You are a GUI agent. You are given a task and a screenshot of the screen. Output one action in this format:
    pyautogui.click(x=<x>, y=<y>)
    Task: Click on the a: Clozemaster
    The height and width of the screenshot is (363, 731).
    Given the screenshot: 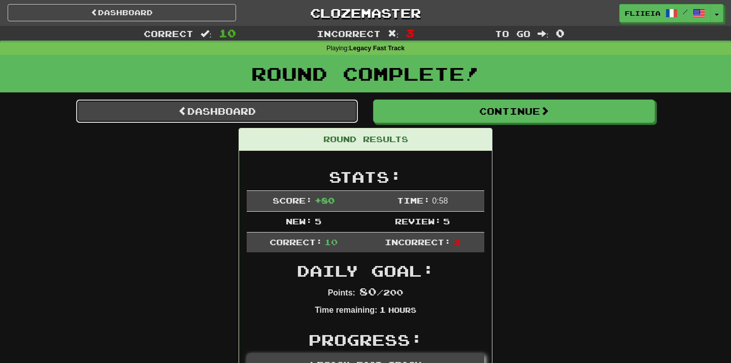 What is the action you would take?
    pyautogui.click(x=366, y=13)
    